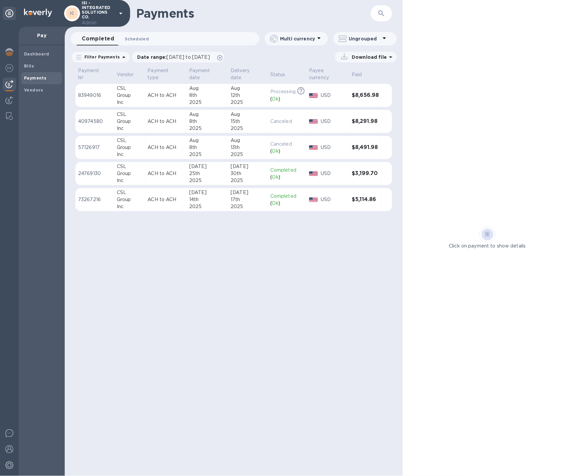 This screenshot has height=476, width=572. Describe the element at coordinates (175, 57) in the screenshot. I see `p: Date range :` at that location.